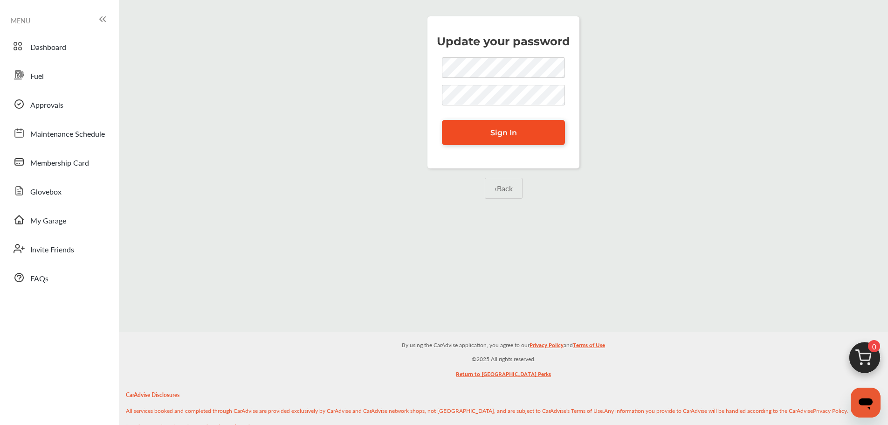 Image resolution: width=888 pixels, height=425 pixels. I want to click on a: Terms of Use, so click(589, 346).